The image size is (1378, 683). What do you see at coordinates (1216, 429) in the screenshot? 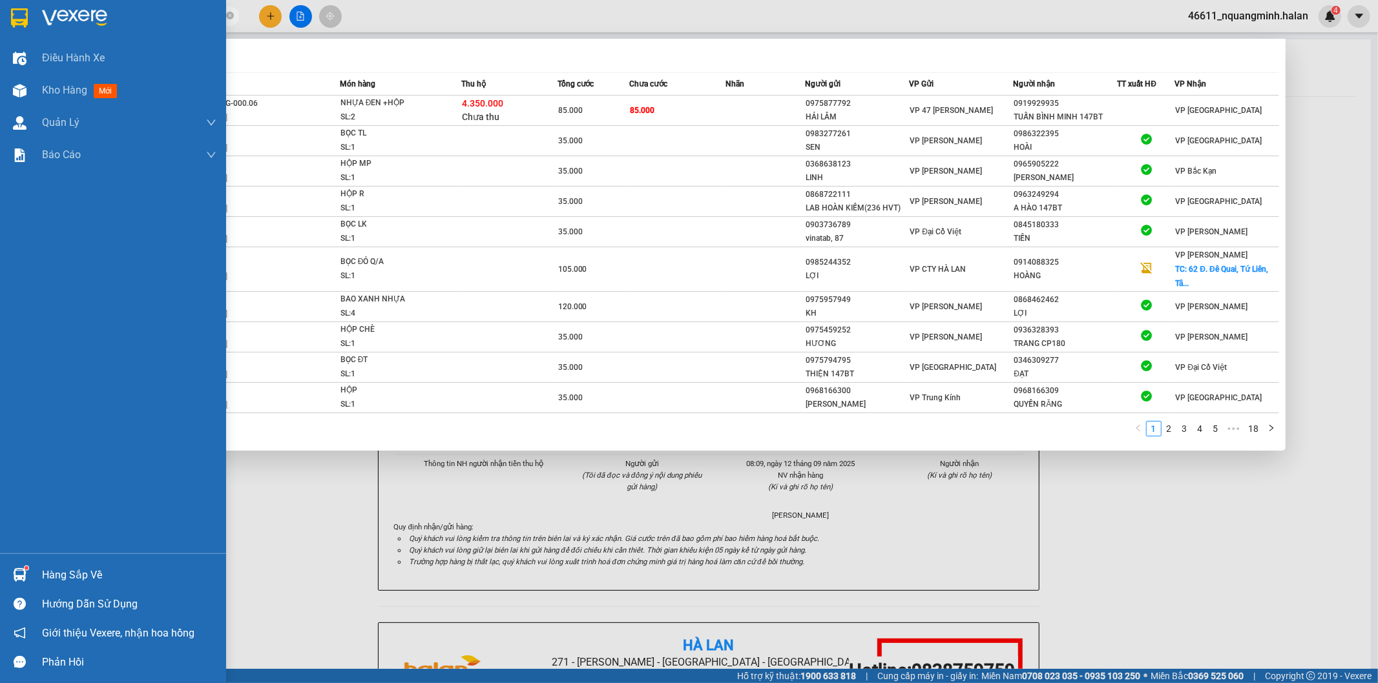
I see `li: 5` at bounding box center [1216, 429].